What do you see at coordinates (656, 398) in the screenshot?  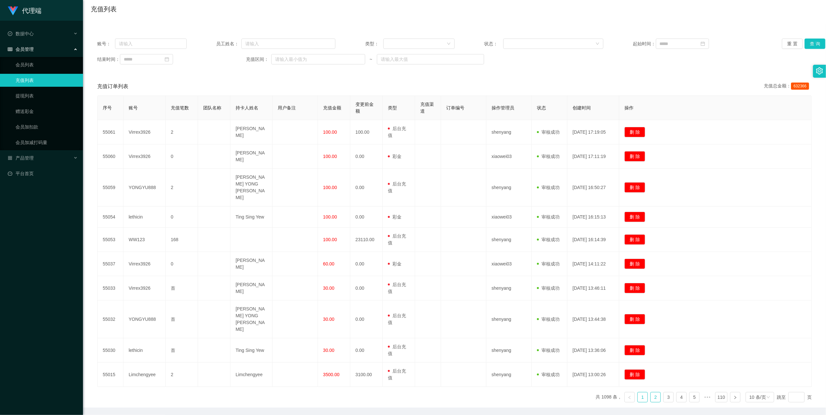 I see `a: 2` at bounding box center [656, 398].